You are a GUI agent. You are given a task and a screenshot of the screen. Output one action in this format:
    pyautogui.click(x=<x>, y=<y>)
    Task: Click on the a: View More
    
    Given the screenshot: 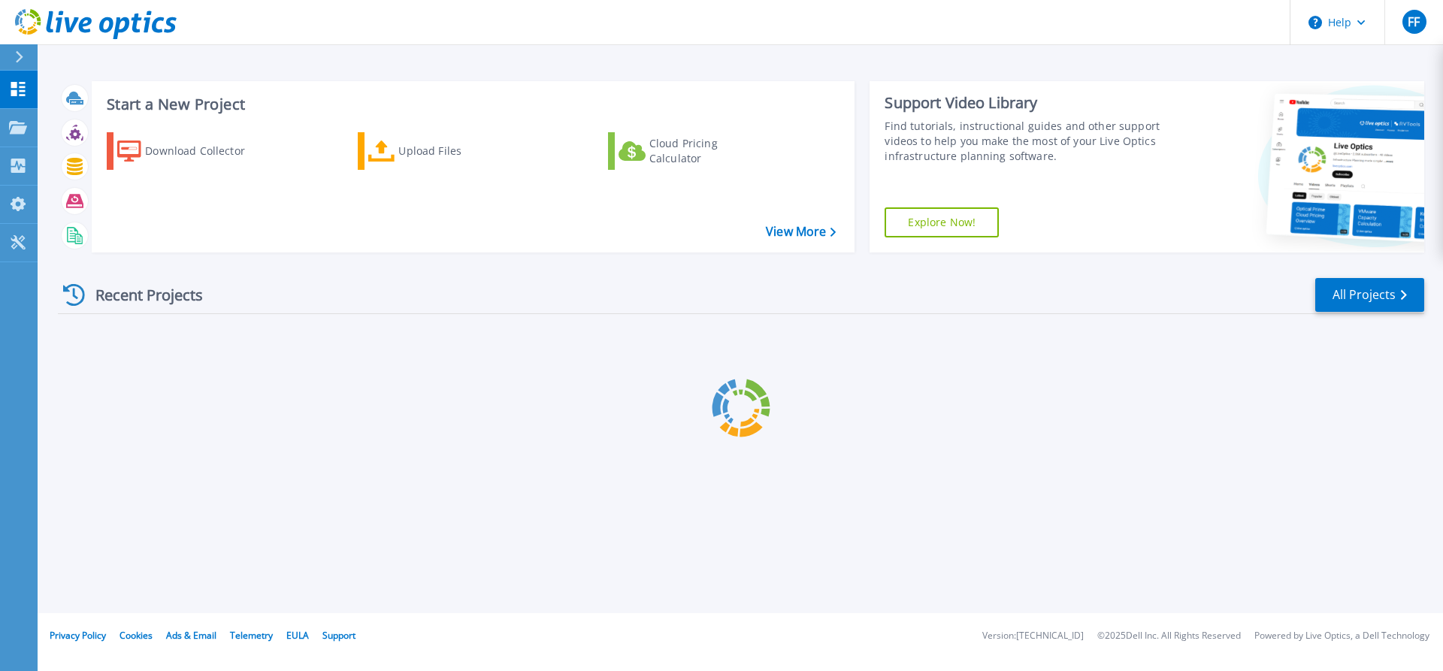 What is the action you would take?
    pyautogui.click(x=800, y=231)
    